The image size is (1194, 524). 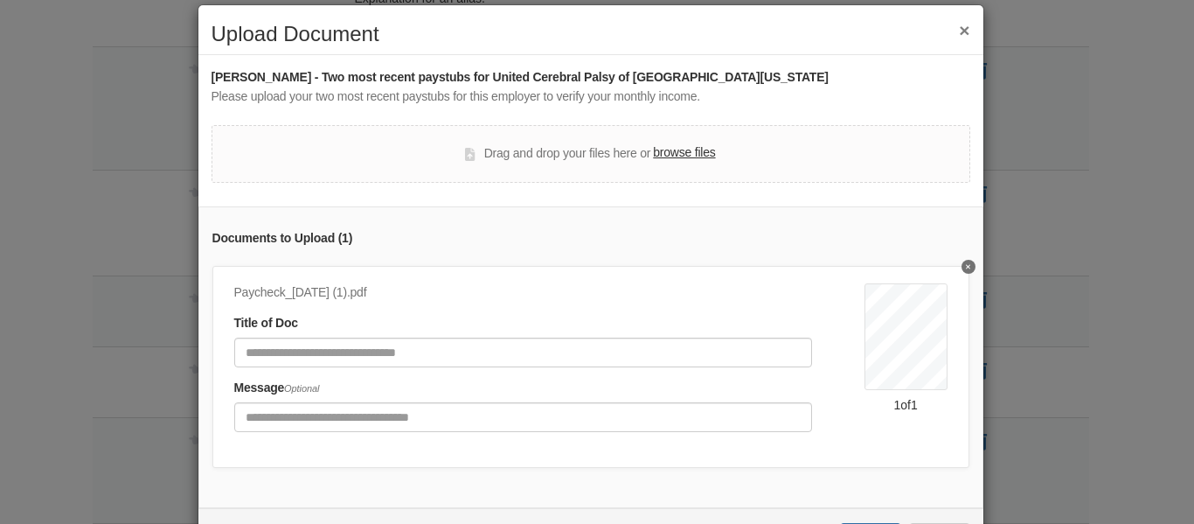 What do you see at coordinates (523, 417) in the screenshot?
I see `input: Include any comments on this document` at bounding box center [523, 417].